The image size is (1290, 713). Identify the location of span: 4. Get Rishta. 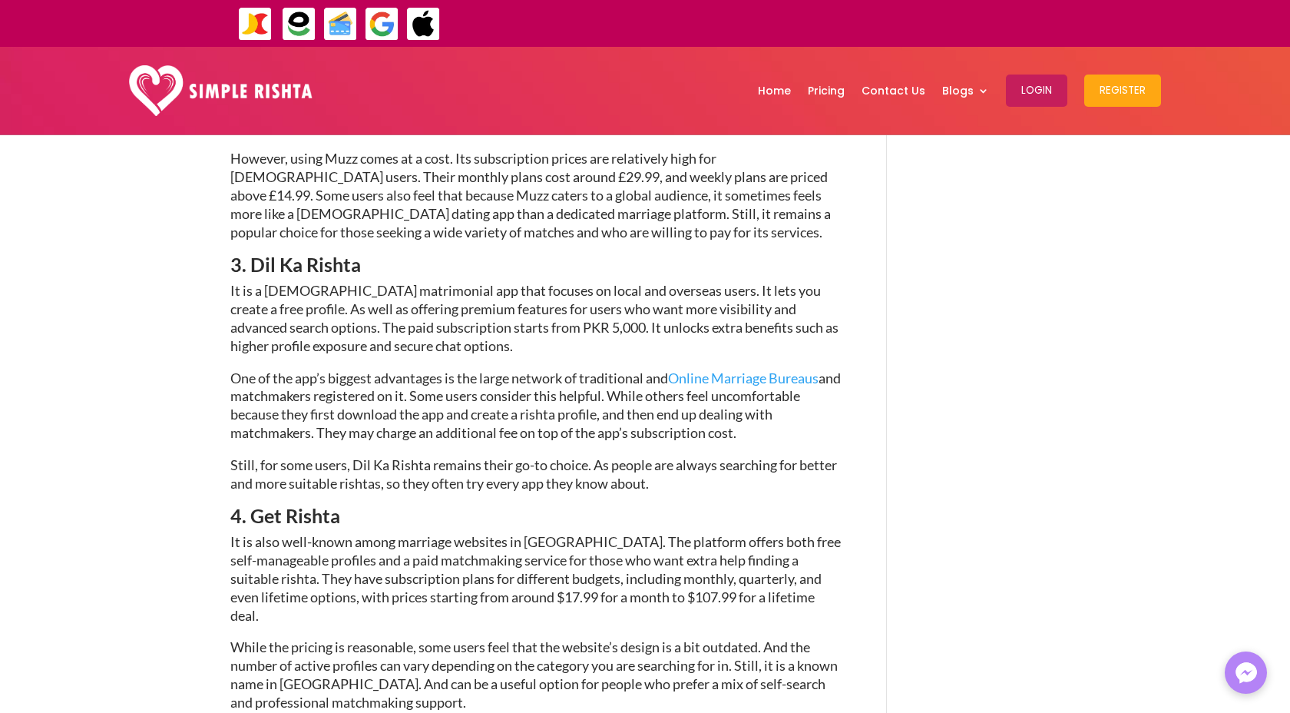
(285, 515).